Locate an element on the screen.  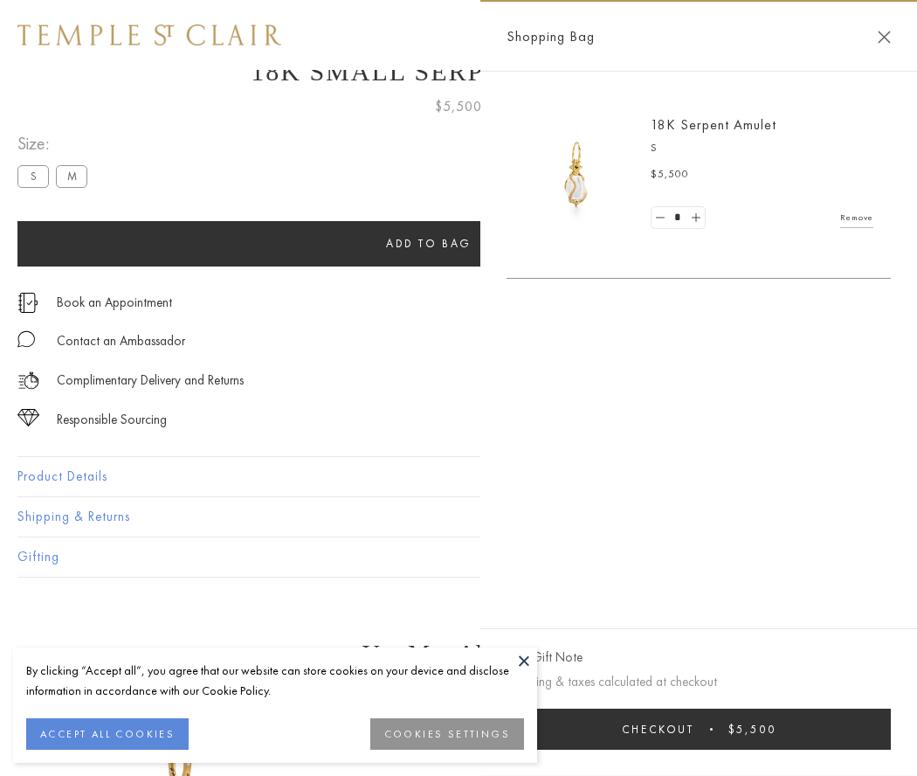
label: S is located at coordinates (33, 176).